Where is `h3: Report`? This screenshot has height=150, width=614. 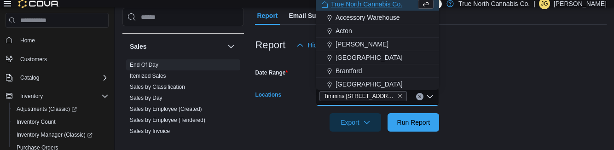
h3: Report is located at coordinates (270, 45).